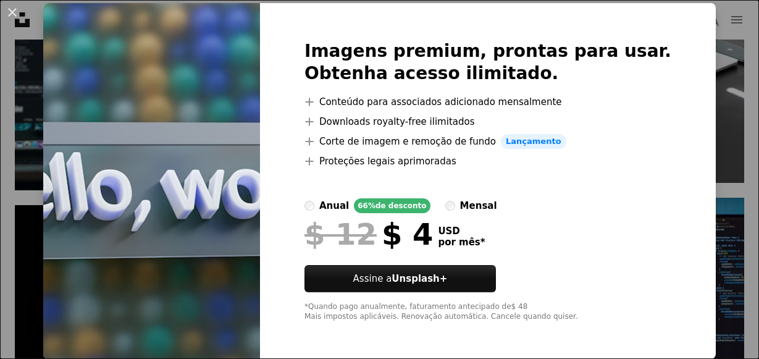  What do you see at coordinates (151, 181) in the screenshot?
I see `img: premium_photo-1685086785054-d047cdc0e525` at bounding box center [151, 181].